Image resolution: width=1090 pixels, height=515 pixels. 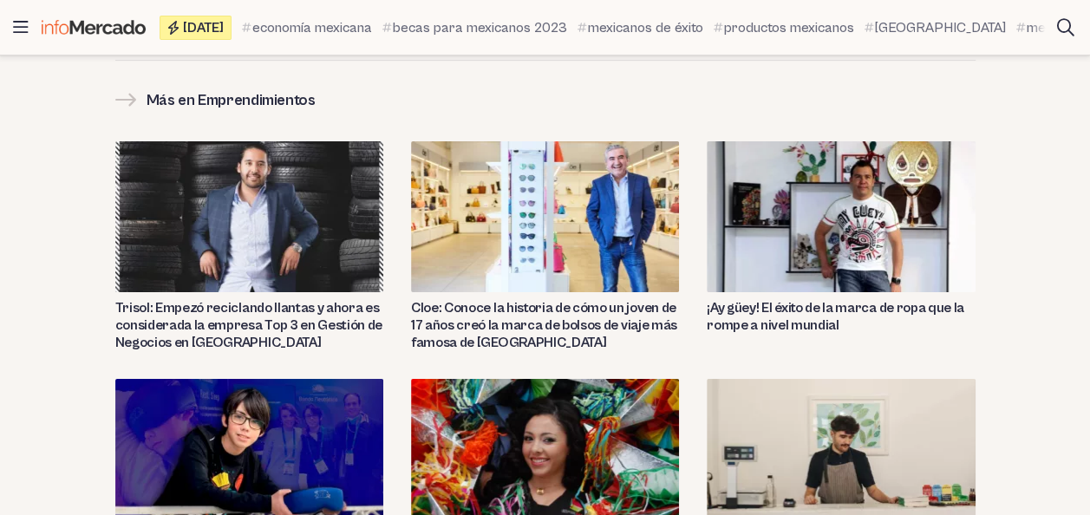 What do you see at coordinates (480, 28) in the screenshot?
I see `span: becas para mexicanos 2023` at bounding box center [480, 28].